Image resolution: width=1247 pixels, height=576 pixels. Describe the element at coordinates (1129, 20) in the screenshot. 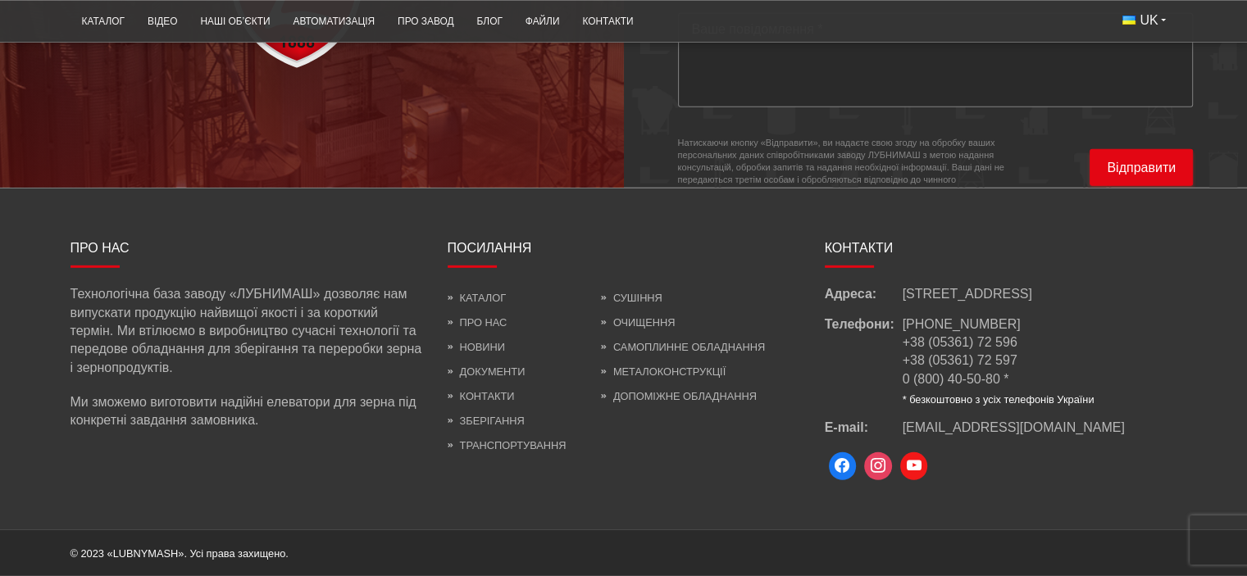

I see `img: Українська` at that location.